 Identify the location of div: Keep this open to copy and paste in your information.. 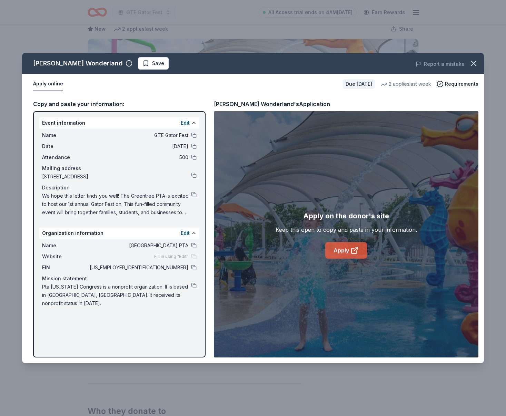
(346, 230).